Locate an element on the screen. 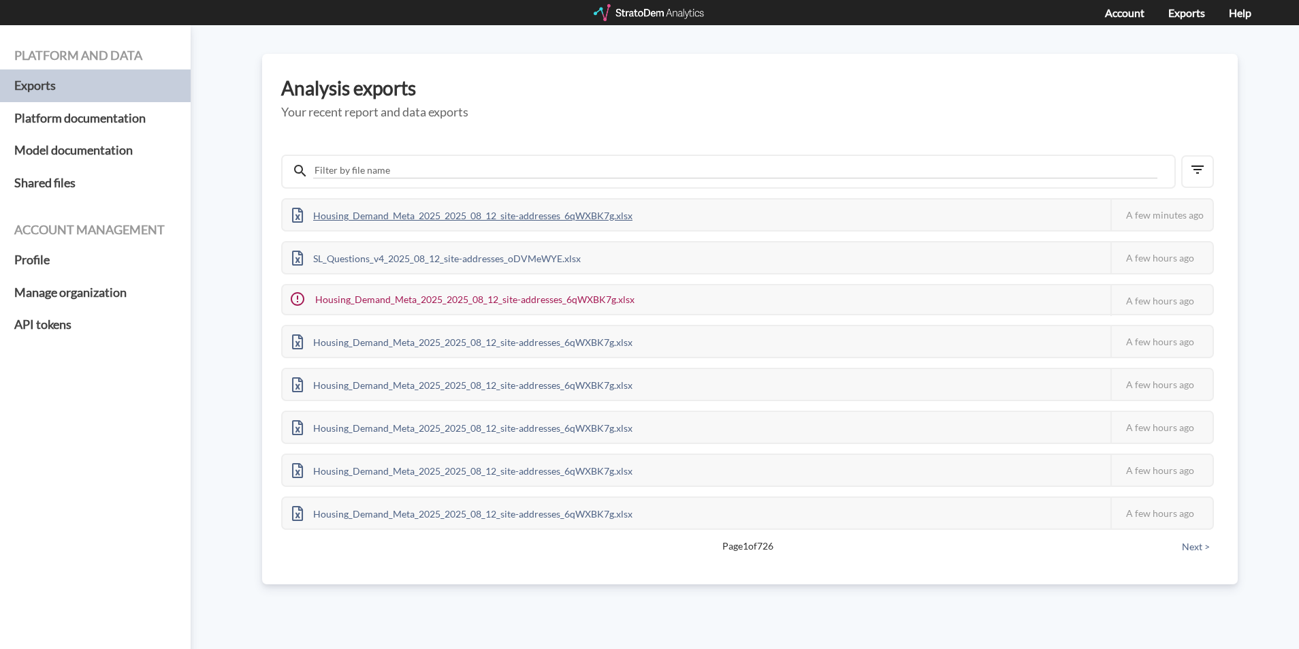 The height and width of the screenshot is (649, 1299). div: SL_Questions_v4_2025_08_12_site-addresses_oDVMeWYE.xlsx is located at coordinates (436, 257).